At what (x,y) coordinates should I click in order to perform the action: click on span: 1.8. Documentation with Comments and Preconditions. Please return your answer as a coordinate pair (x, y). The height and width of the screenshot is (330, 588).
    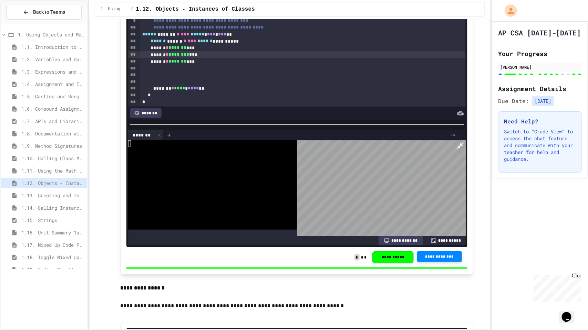
    Looking at the image, I should click on (53, 134).